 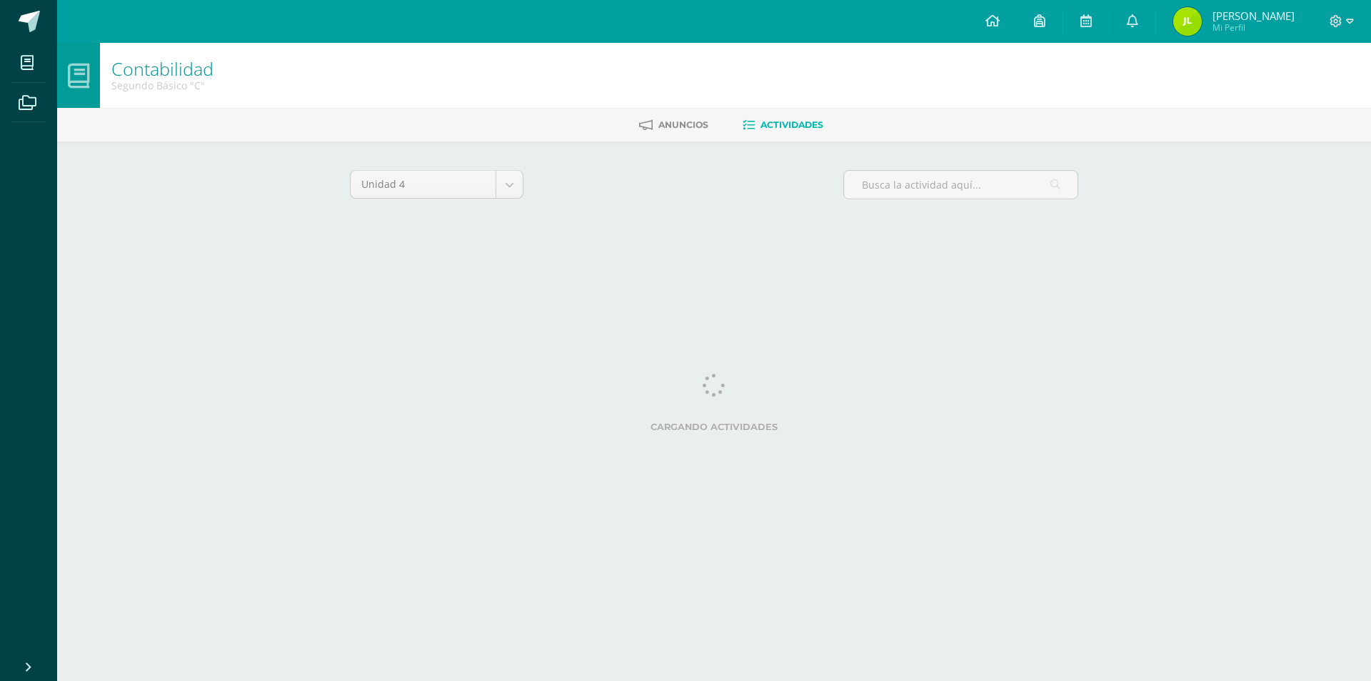 What do you see at coordinates (1188, 21) in the screenshot?
I see `img: d11ac047df2c1eea815b0d40456c05ed.png` at bounding box center [1188, 21].